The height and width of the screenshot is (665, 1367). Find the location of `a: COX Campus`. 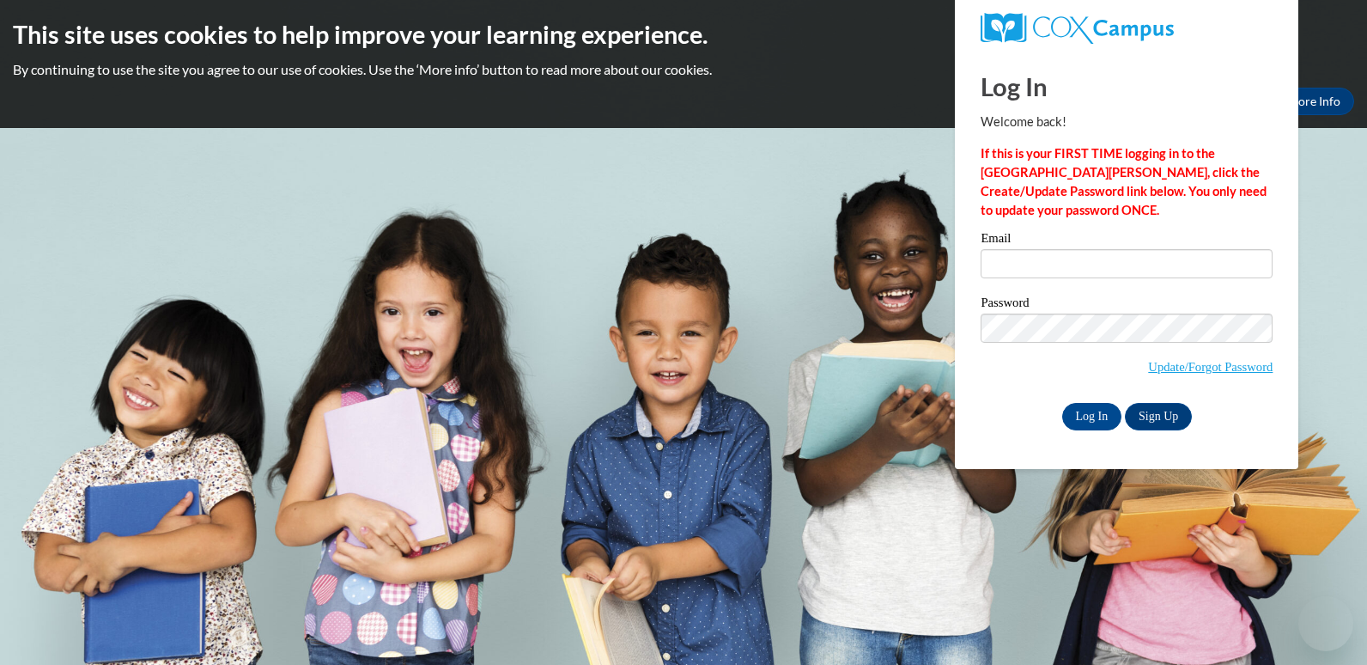

a: COX Campus is located at coordinates (1127, 28).